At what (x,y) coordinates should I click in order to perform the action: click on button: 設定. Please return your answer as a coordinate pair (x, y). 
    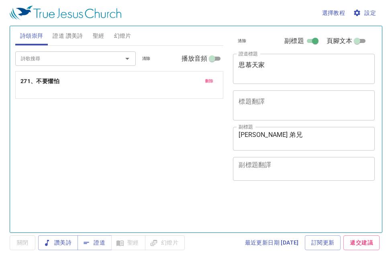
    Looking at the image, I should click on (365, 13).